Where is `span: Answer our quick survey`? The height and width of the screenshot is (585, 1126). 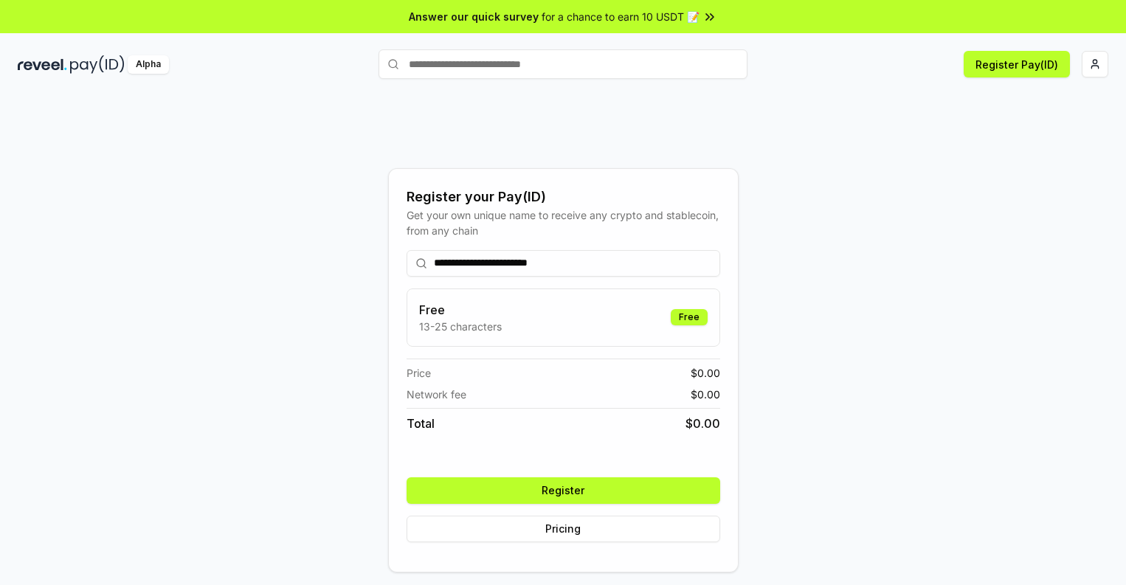
span: Answer our quick survey is located at coordinates (474, 16).